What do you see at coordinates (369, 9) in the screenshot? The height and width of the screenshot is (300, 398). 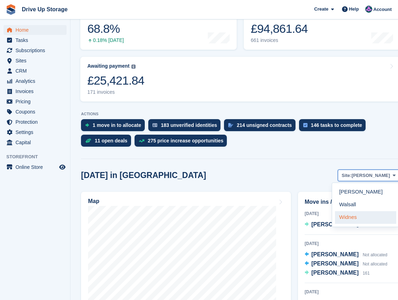 I see `img: Andy` at bounding box center [369, 9].